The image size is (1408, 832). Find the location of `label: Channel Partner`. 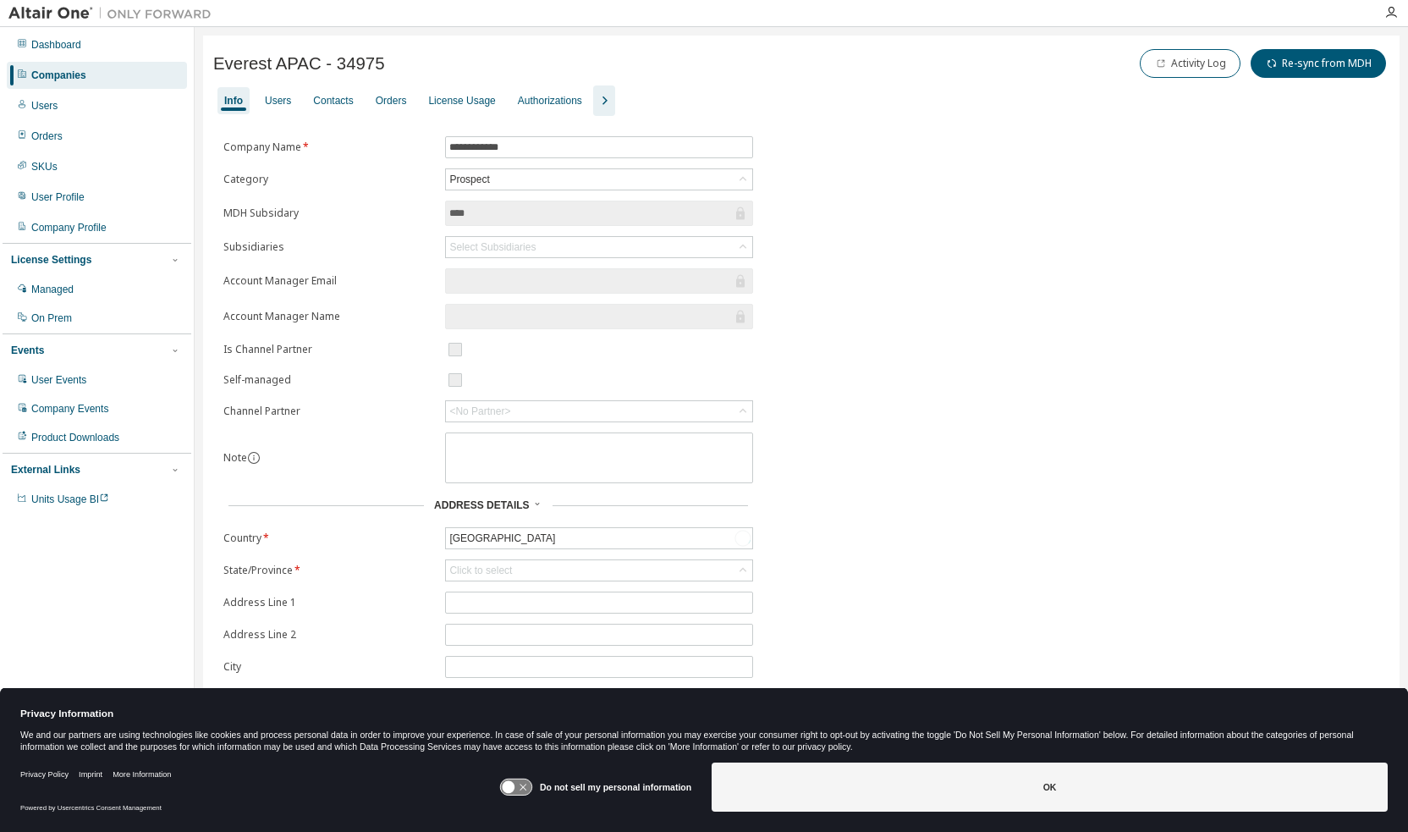

label: Channel Partner is located at coordinates (329, 411).